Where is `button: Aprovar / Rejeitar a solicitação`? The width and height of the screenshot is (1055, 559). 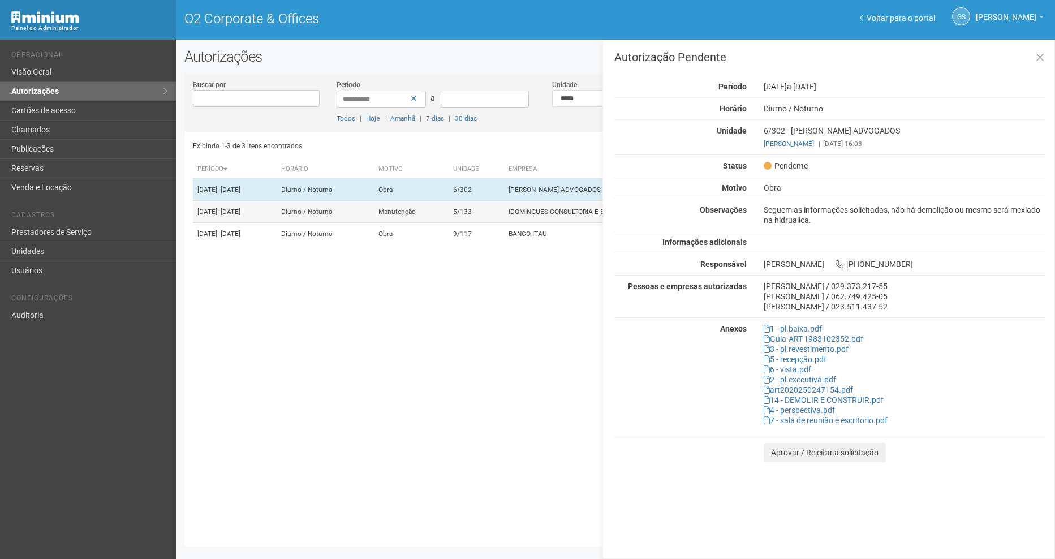 button: Aprovar / Rejeitar a solicitação is located at coordinates (825, 452).